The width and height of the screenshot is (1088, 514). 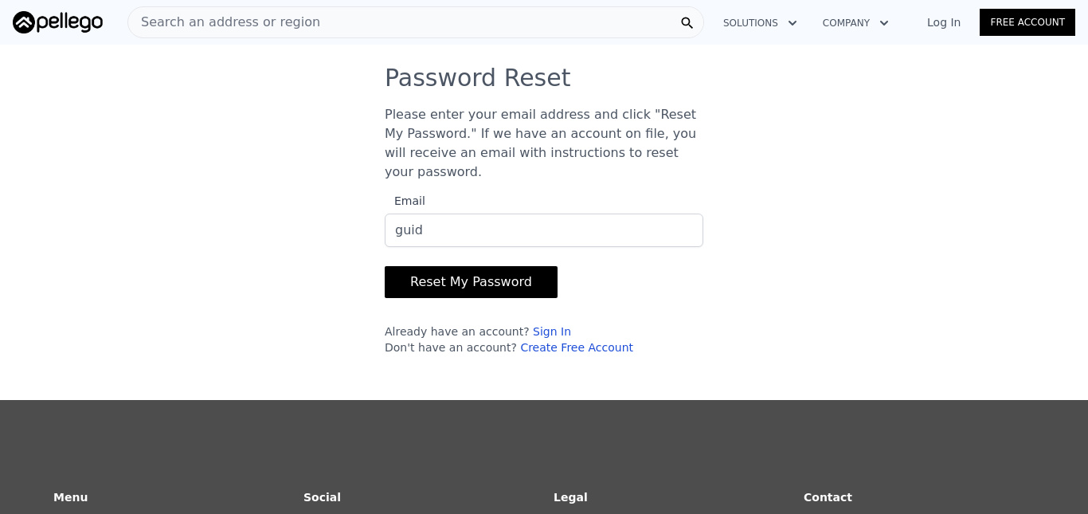 What do you see at coordinates (544, 339) in the screenshot?
I see `div: Already have an account? Don't have an account?` at bounding box center [544, 339].